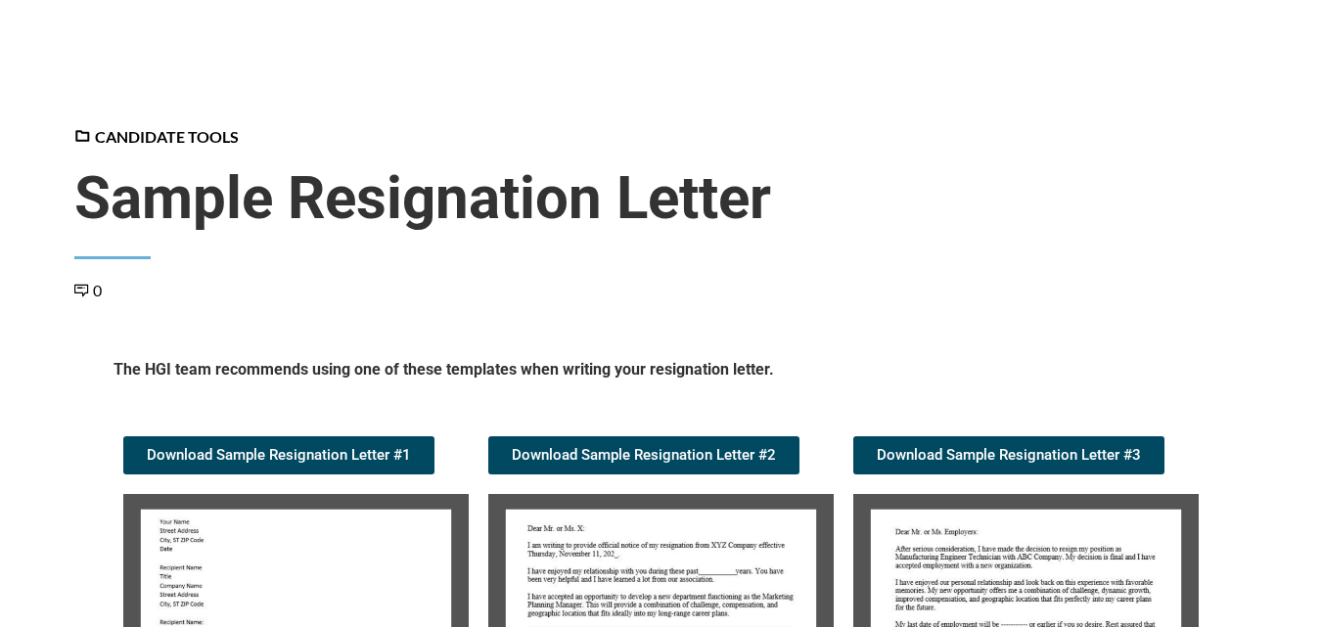 The image size is (1322, 627). What do you see at coordinates (1009, 455) in the screenshot?
I see `a: Download Sample Resignation Letter #3` at bounding box center [1009, 455].